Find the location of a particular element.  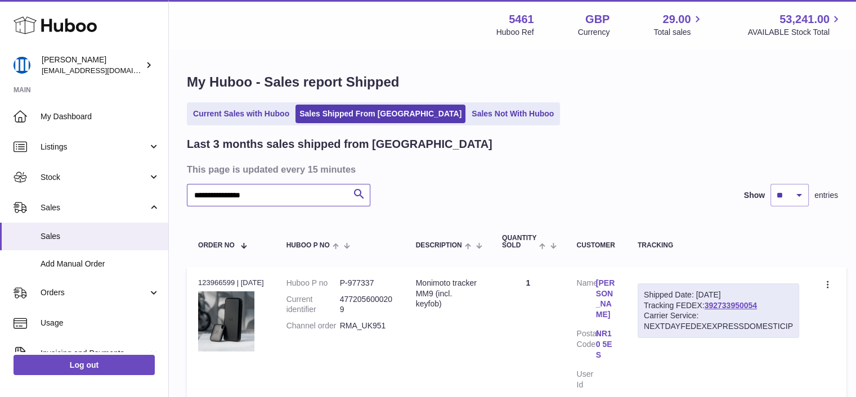

a: NR10 5ES is located at coordinates (606, 344).